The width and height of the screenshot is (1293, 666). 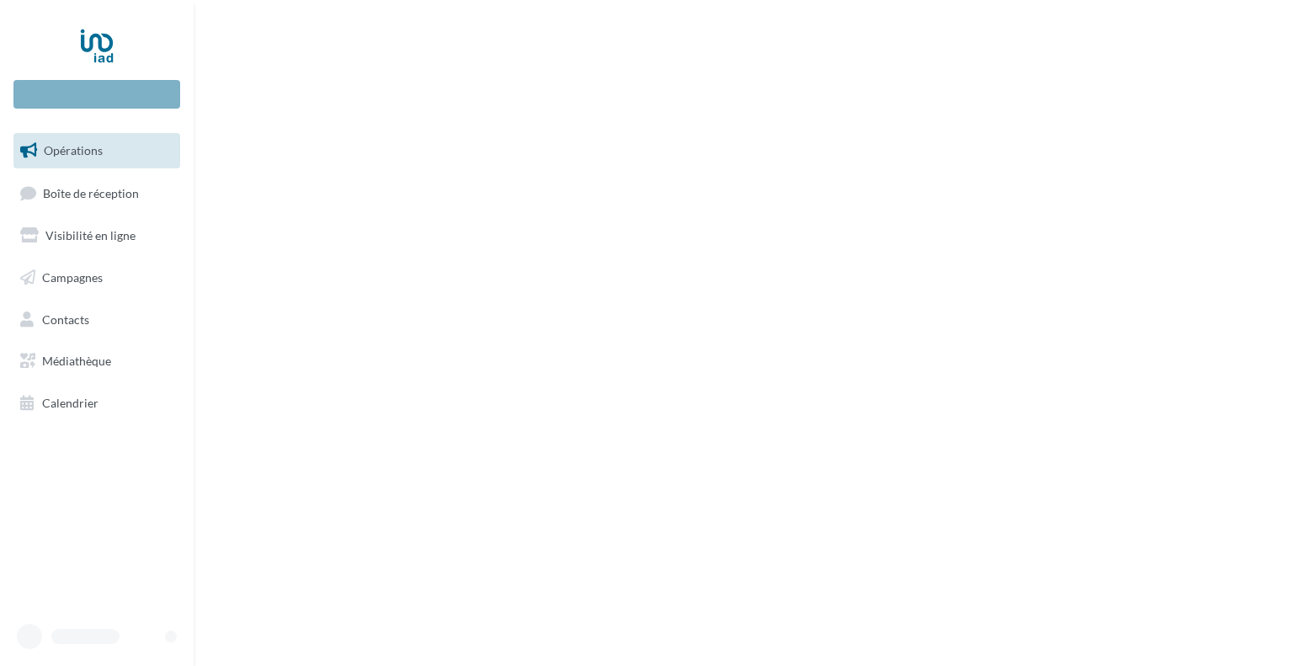 What do you see at coordinates (97, 361) in the screenshot?
I see `a: Médiathèque` at bounding box center [97, 361].